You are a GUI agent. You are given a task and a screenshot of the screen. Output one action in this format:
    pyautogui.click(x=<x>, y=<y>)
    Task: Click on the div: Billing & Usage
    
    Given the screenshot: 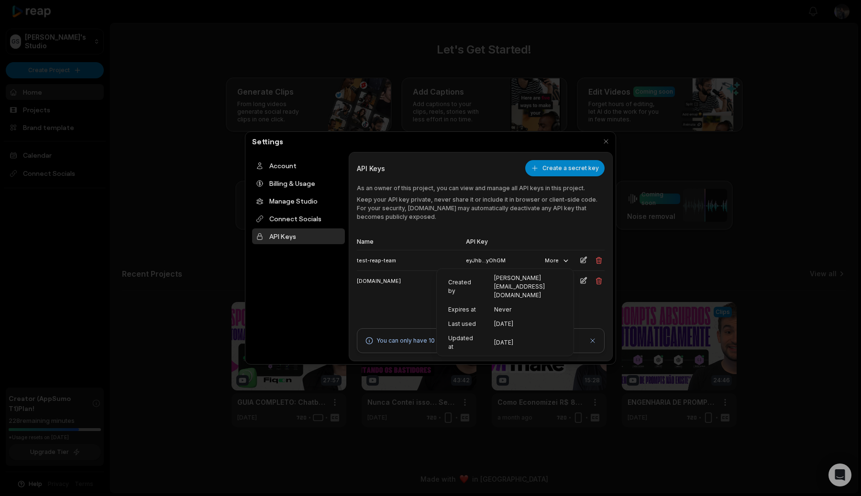 What is the action you would take?
    pyautogui.click(x=298, y=183)
    